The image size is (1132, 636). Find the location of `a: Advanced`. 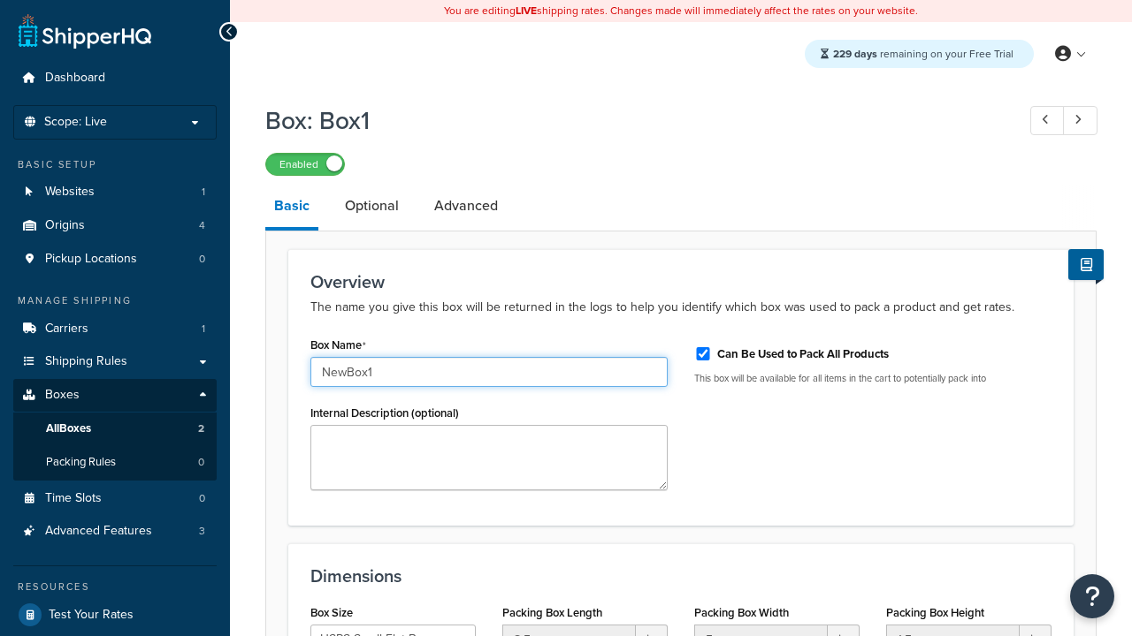

a: Advanced is located at coordinates (466, 206).